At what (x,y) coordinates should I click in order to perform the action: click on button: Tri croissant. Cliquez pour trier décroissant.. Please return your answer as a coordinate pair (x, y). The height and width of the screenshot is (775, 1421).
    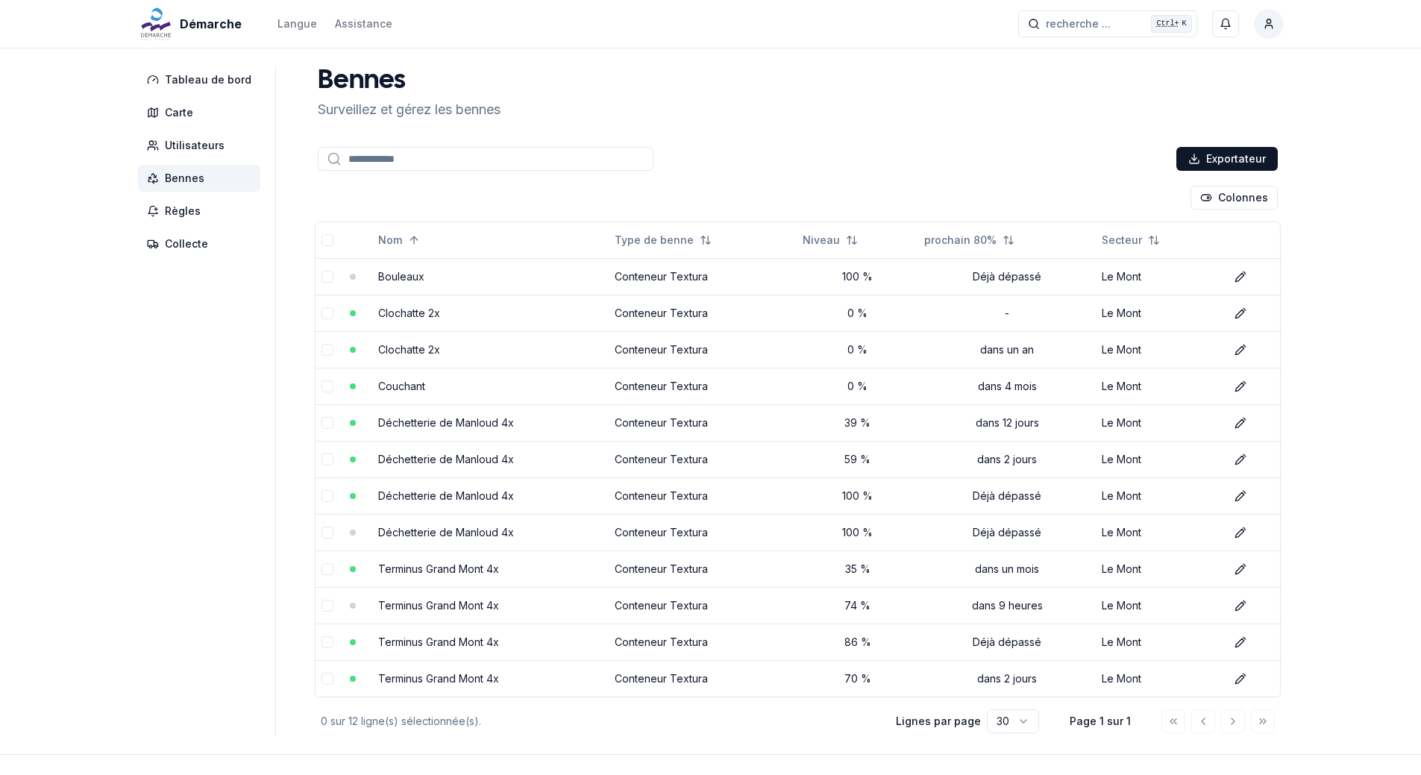
    Looking at the image, I should click on (399, 240).